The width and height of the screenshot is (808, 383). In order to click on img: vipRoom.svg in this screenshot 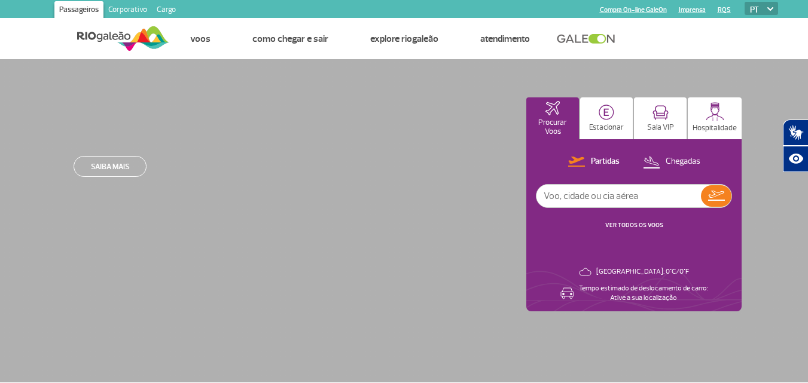, I will do `click(660, 112)`.